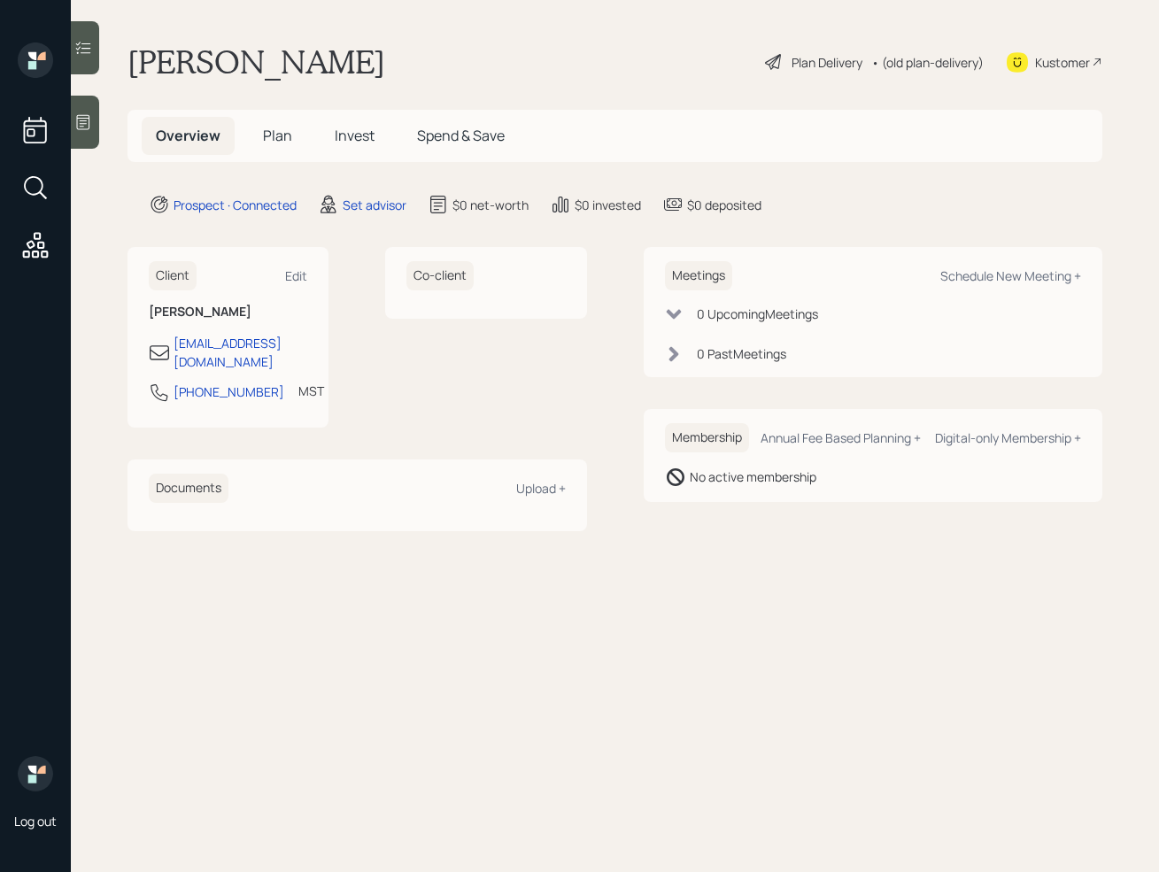  Describe the element at coordinates (1008, 438) in the screenshot. I see `div: Digital-only Membership +` at that location.